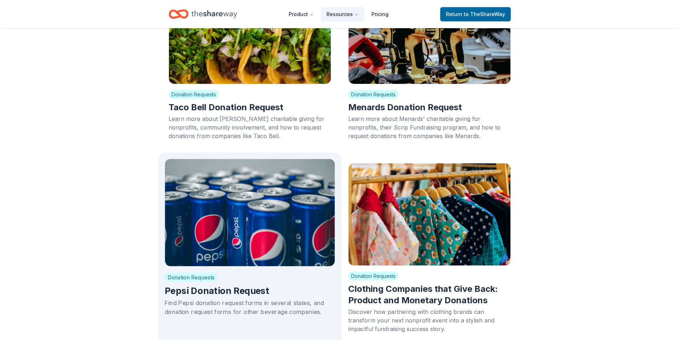  What do you see at coordinates (343, 14) in the screenshot?
I see `button: Resources` at bounding box center [343, 14].